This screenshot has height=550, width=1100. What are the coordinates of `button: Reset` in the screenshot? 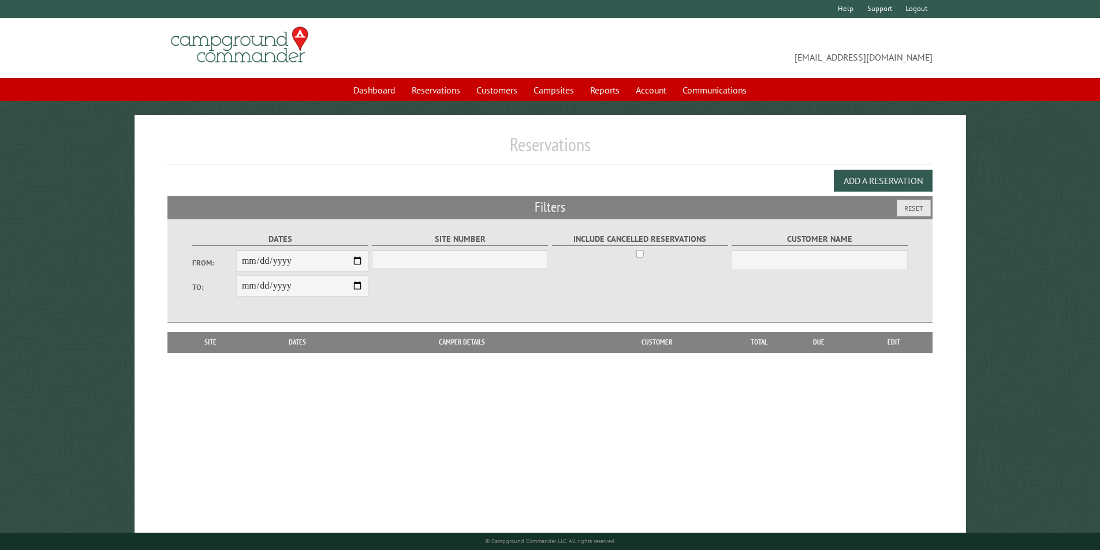 It's located at (913, 208).